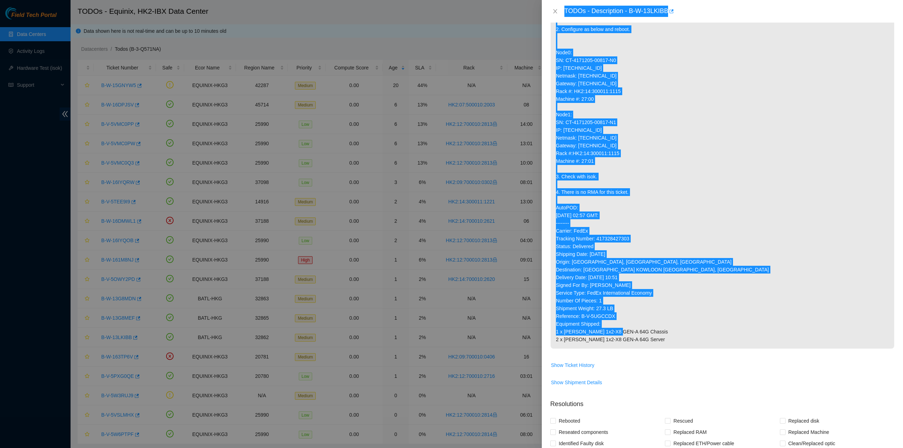 The image size is (903, 448). I want to click on p: Resolutions, so click(722, 401).